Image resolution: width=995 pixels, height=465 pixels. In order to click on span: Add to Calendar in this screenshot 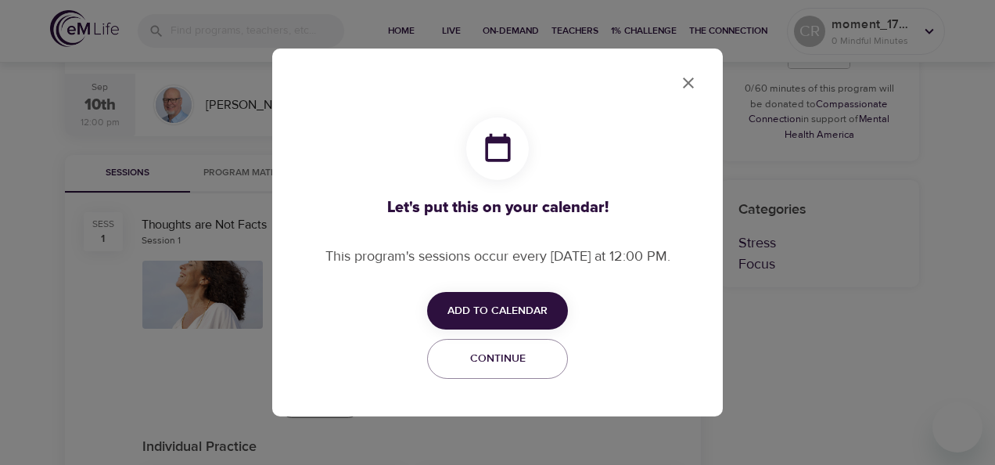, I will do `click(498, 311)`.